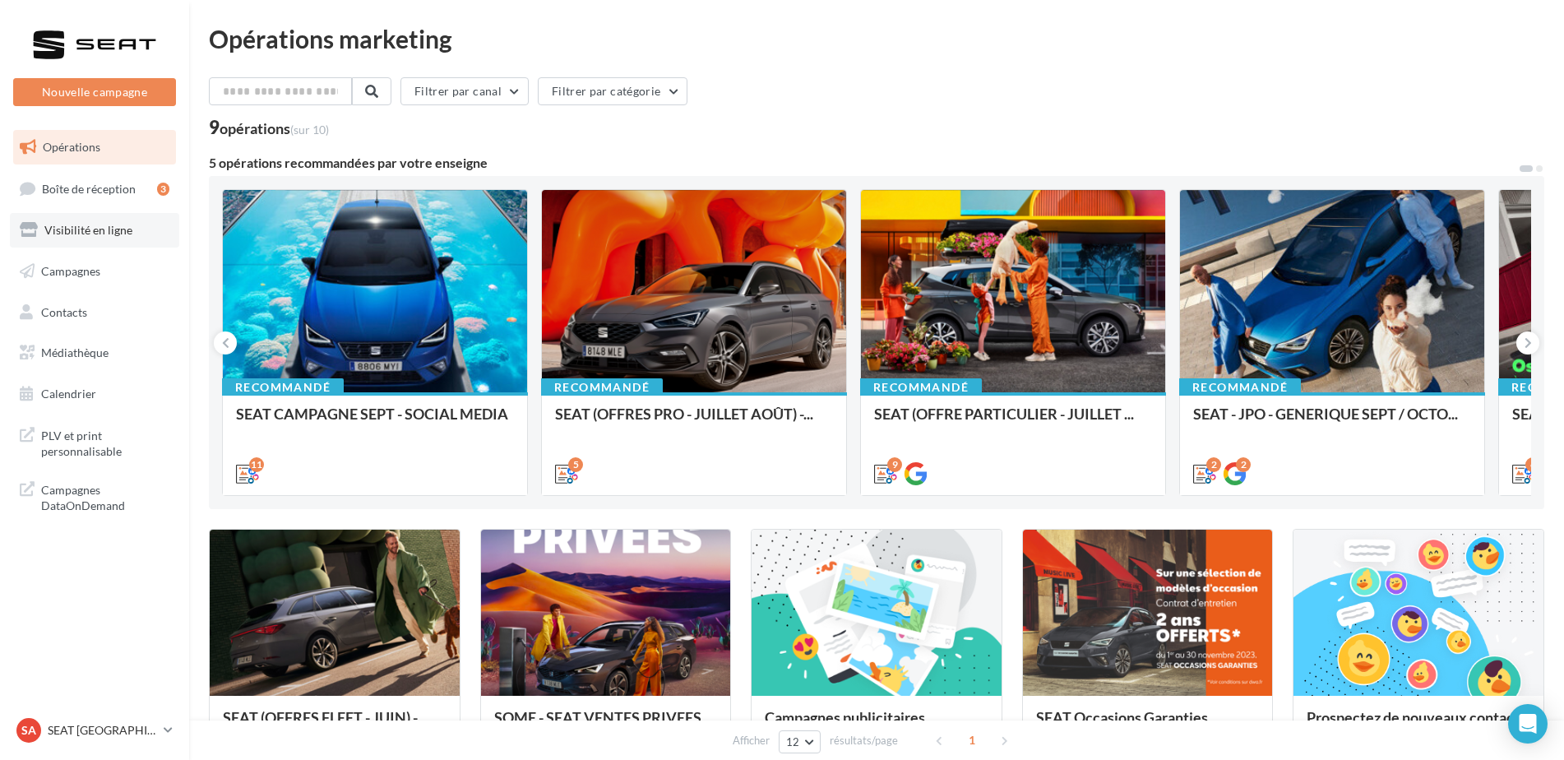  I want to click on span: (sur 10), so click(309, 129).